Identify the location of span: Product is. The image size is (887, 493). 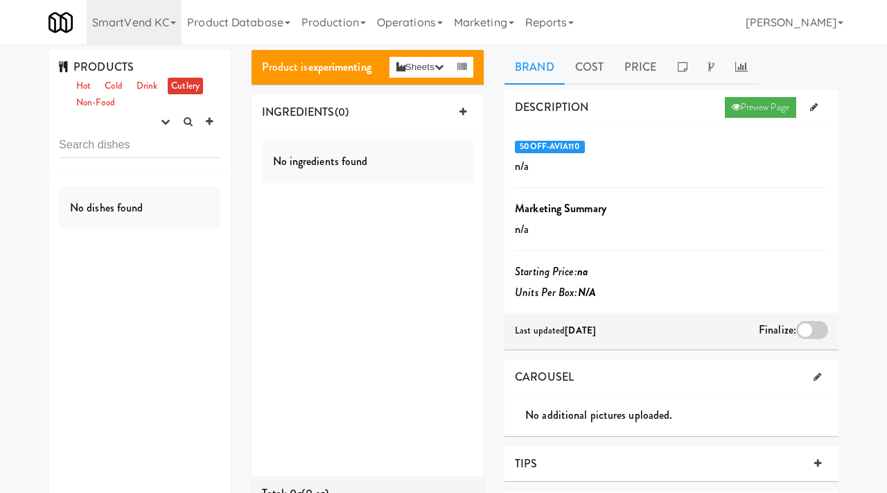
(317, 67).